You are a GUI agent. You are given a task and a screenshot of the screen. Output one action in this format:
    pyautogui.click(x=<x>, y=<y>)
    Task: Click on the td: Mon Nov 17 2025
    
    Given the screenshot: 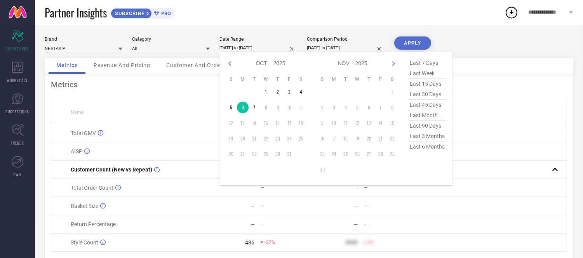 What is the action you would take?
    pyautogui.click(x=334, y=139)
    